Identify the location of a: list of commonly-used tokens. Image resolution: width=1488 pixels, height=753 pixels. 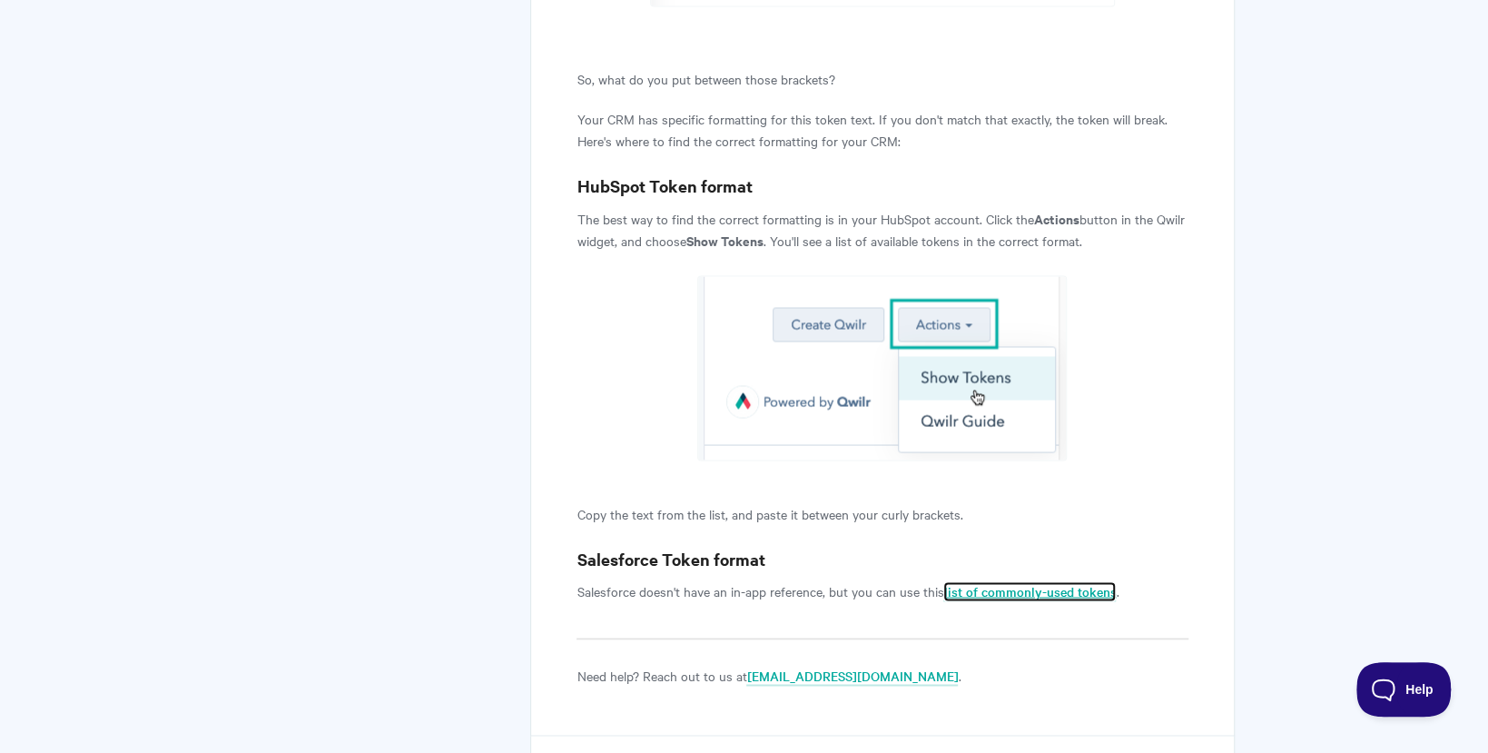
(1030, 591).